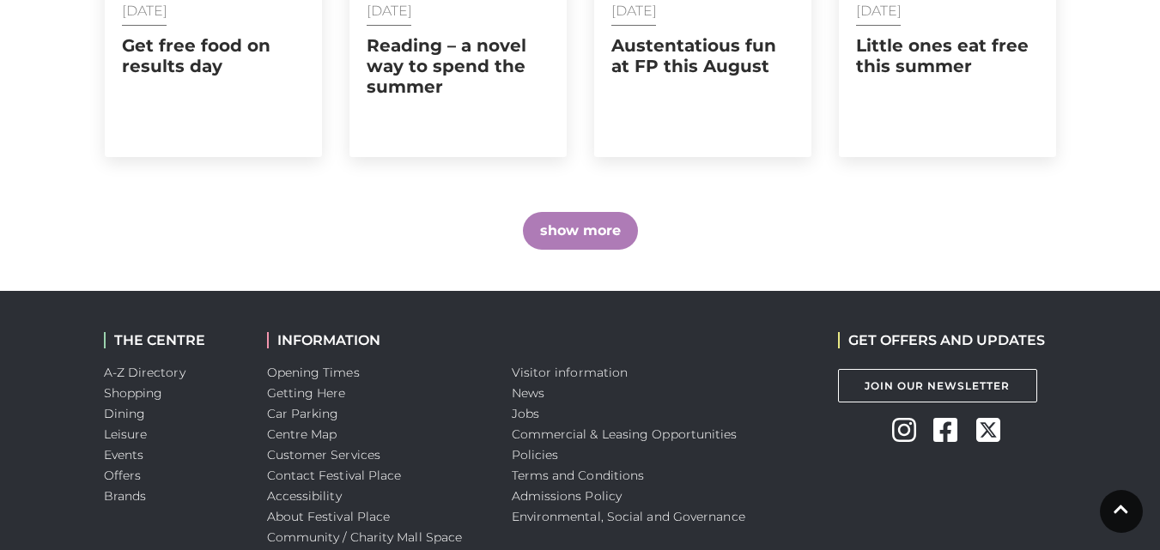 The image size is (1160, 550). What do you see at coordinates (144, 373) in the screenshot?
I see `a: A-Z Directory` at bounding box center [144, 373].